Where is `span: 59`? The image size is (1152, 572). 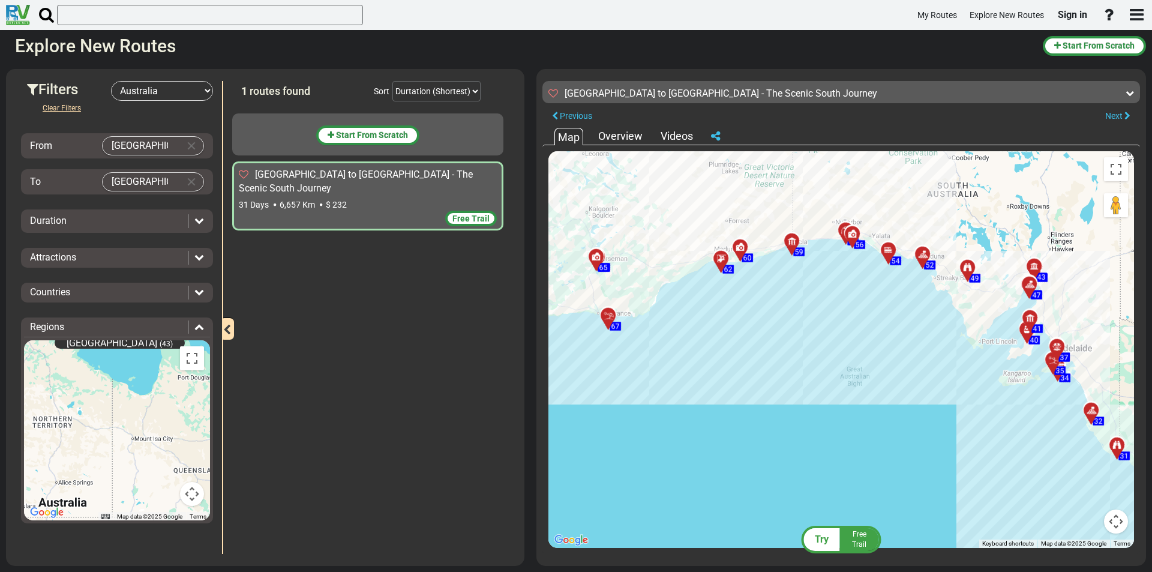
span: 59 is located at coordinates (799, 252).